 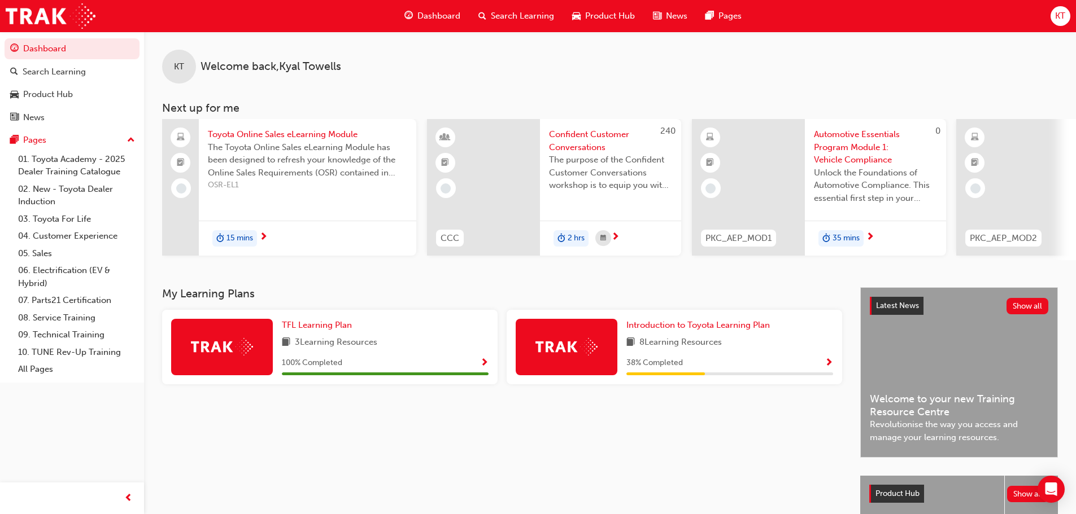 I want to click on div: News, so click(x=34, y=117).